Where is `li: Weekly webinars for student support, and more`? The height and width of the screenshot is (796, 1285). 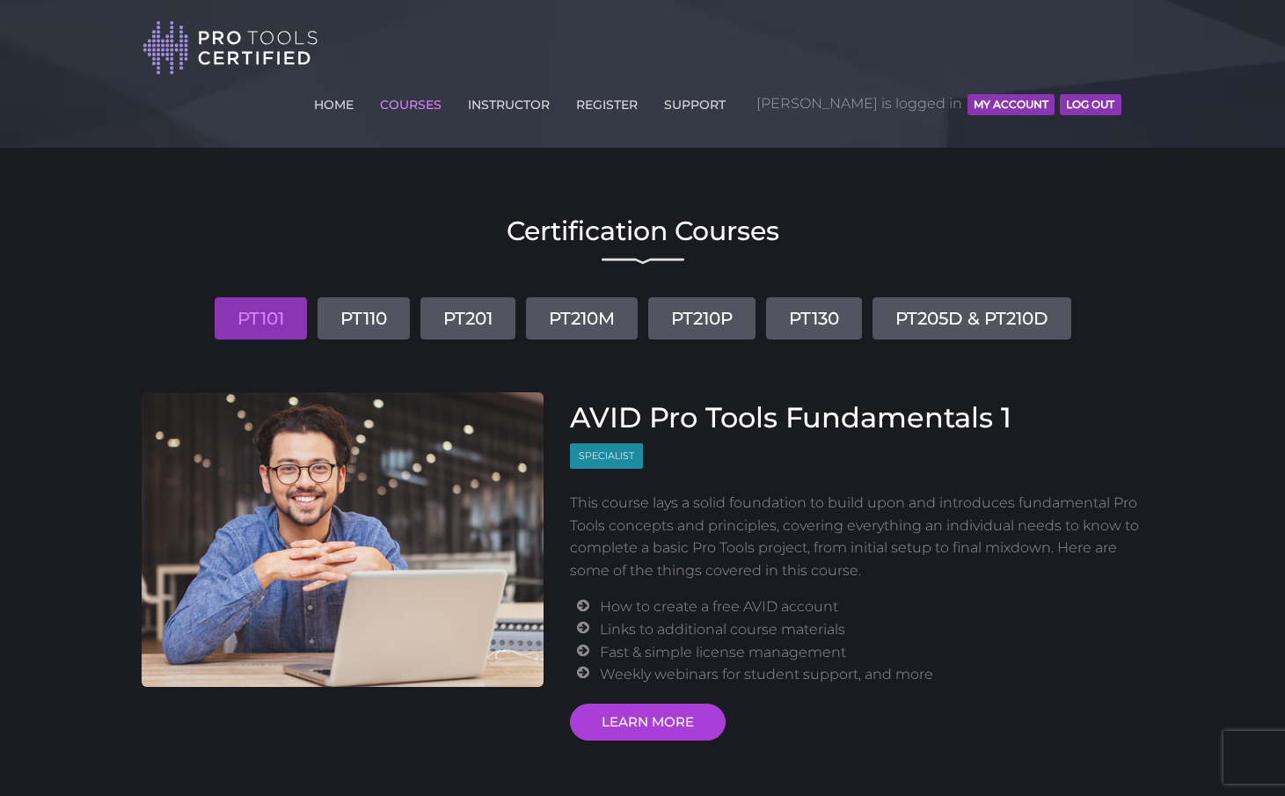 li: Weekly webinars for student support, and more is located at coordinates (871, 674).